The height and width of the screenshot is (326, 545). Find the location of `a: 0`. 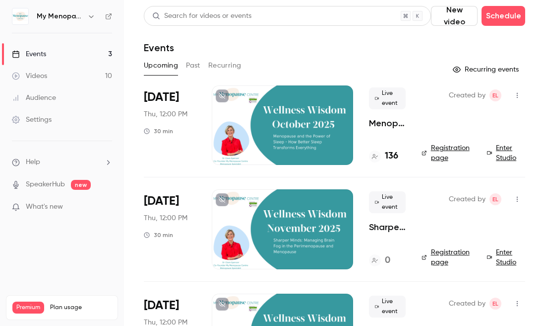

a: 0 is located at coordinates (380, 260).